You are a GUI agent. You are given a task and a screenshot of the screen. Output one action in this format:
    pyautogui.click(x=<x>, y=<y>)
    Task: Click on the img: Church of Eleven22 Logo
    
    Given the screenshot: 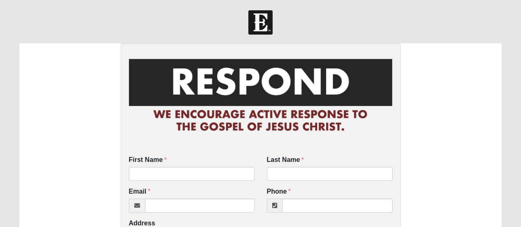 What is the action you would take?
    pyautogui.click(x=260, y=22)
    